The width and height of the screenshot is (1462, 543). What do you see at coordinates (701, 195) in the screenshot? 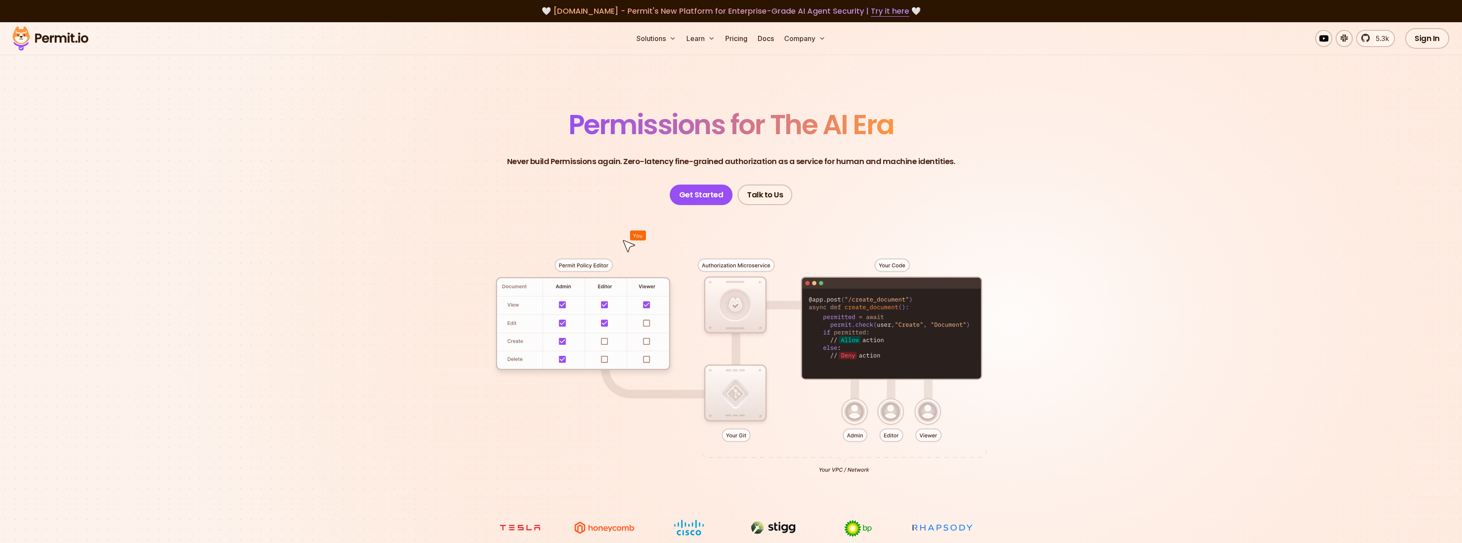
I see `a: Get Started` at bounding box center [701, 195].